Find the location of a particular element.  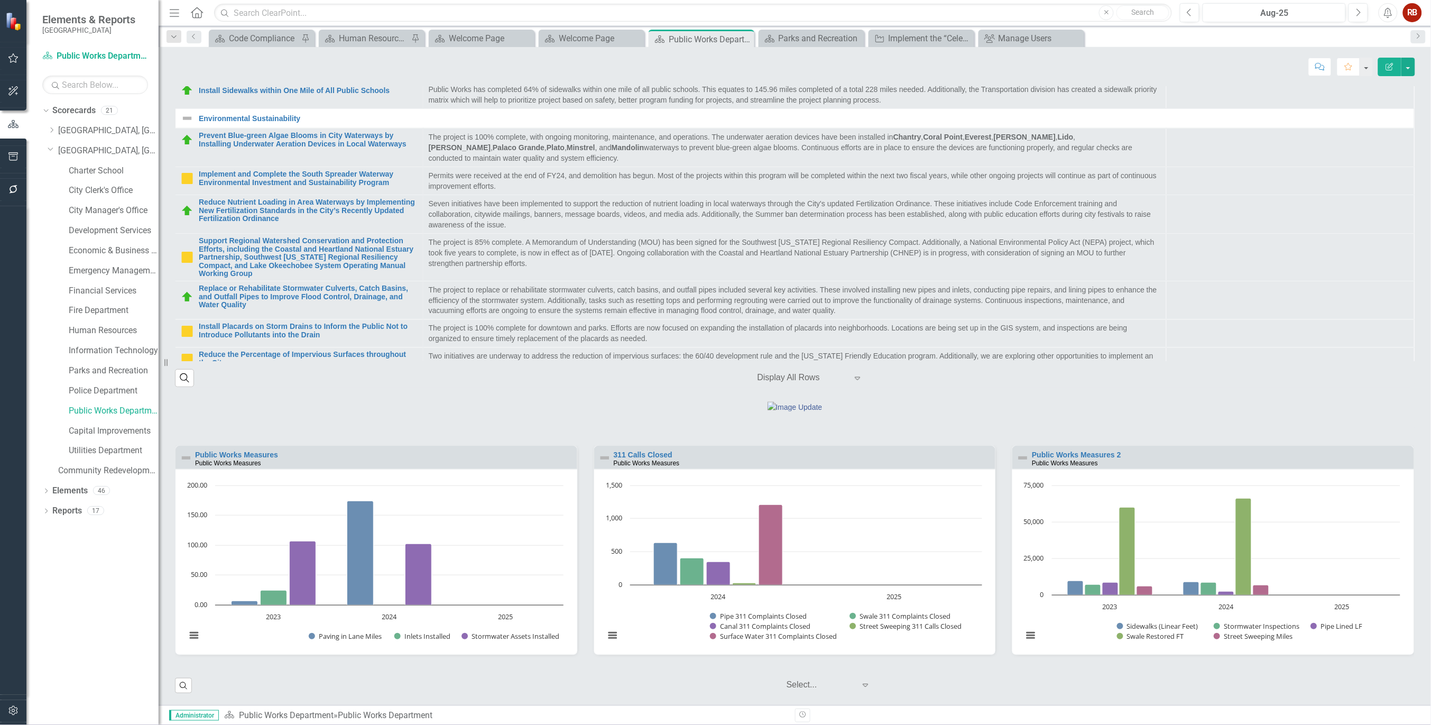

strong: Chantry is located at coordinates (907, 137).